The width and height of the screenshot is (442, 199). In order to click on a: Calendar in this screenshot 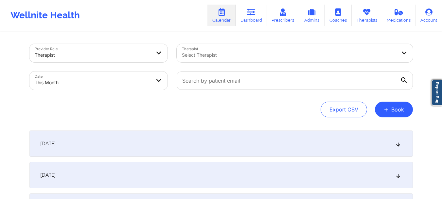, I will do `click(222, 15)`.